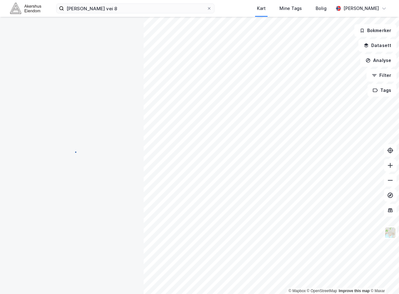 The width and height of the screenshot is (399, 294). Describe the element at coordinates (381, 75) in the screenshot. I see `button: Filter` at that location.